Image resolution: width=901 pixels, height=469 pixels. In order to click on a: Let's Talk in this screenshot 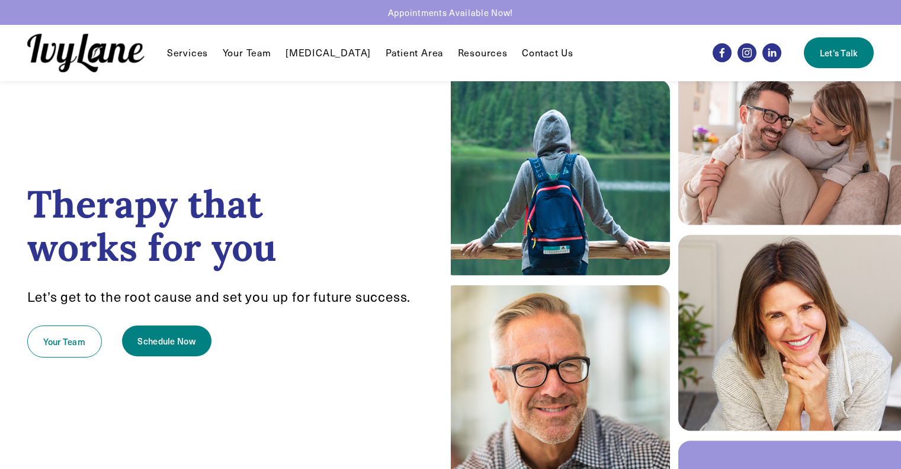, I will do `click(839, 53)`.